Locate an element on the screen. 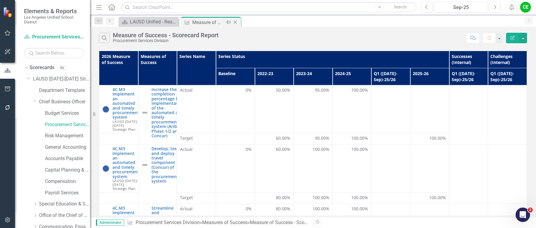 The height and width of the screenshot is (228, 536). span: 95.00% is located at coordinates (322, 90).